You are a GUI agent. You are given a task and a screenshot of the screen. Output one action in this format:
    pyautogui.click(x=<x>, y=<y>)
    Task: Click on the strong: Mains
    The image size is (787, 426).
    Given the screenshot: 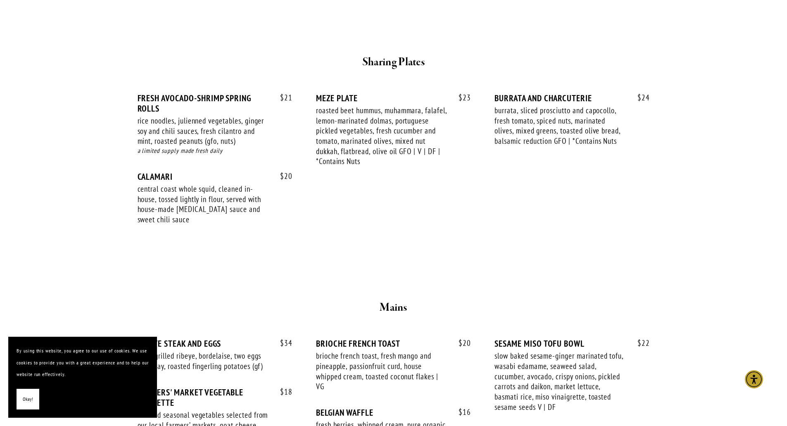 What is the action you would take?
    pyautogui.click(x=393, y=307)
    